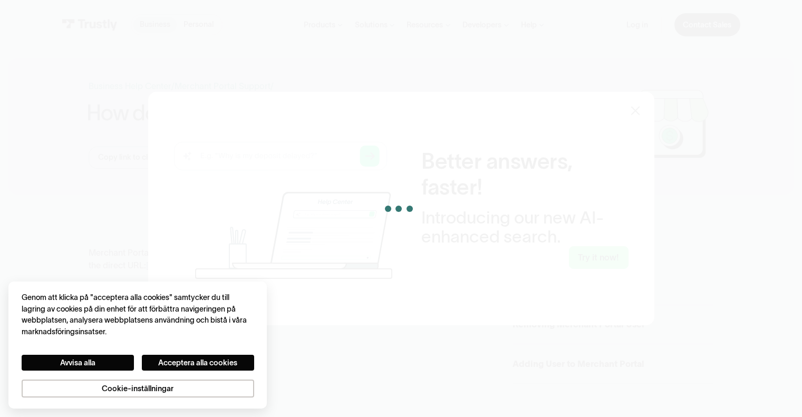 The width and height of the screenshot is (802, 417). Describe the element at coordinates (138, 315) in the screenshot. I see `div: Genom att klicka på "acceptera alla cookies" samtycker du till lagring av cookies på din enhet fö...` at that location.